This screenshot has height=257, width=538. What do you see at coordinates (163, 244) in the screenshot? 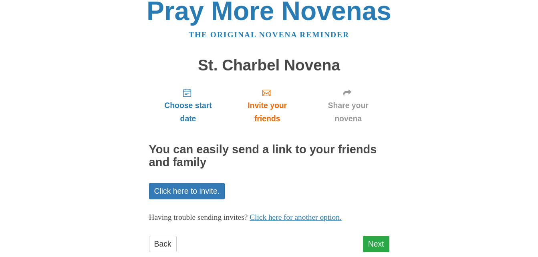
I see `a: Back` at bounding box center [163, 244].